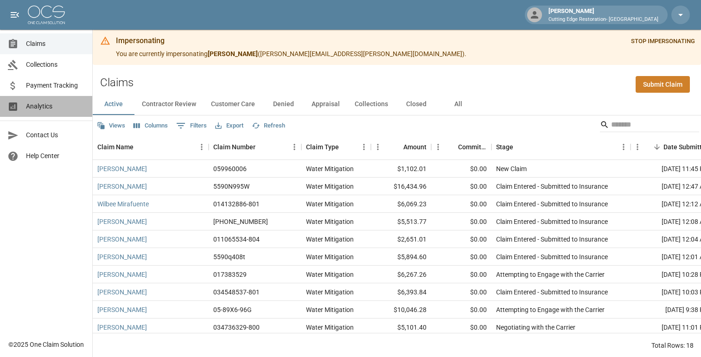 The height and width of the screenshot is (357, 701). What do you see at coordinates (401, 186) in the screenshot?
I see `div: $16,434.96` at bounding box center [401, 186].